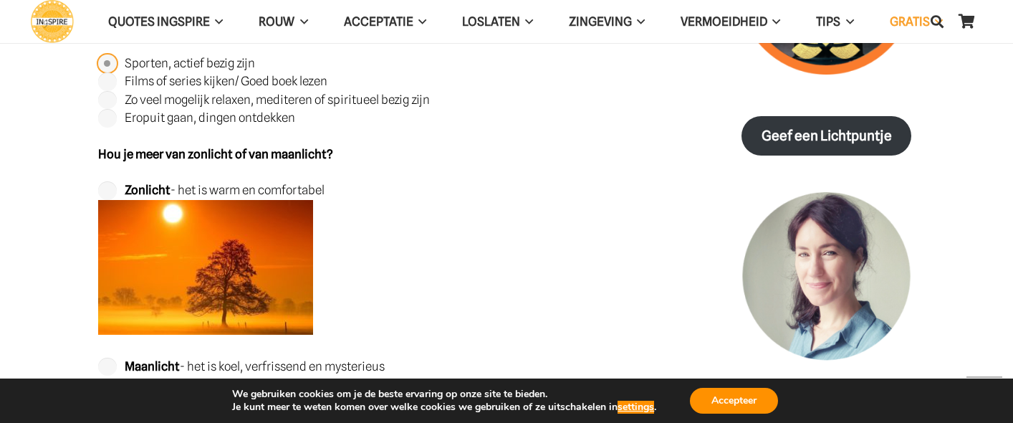  I want to click on span: Acceptatie Menu, so click(420, 21).